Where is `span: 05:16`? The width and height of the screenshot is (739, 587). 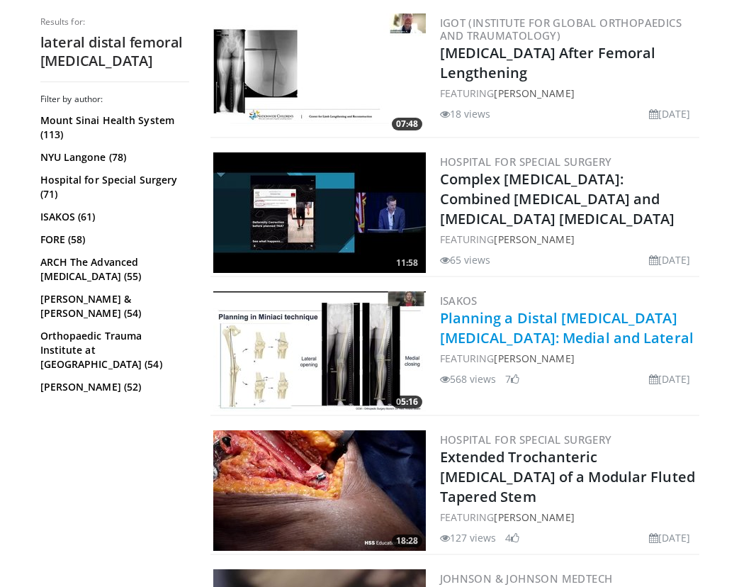 span: 05:16 is located at coordinates (407, 402).